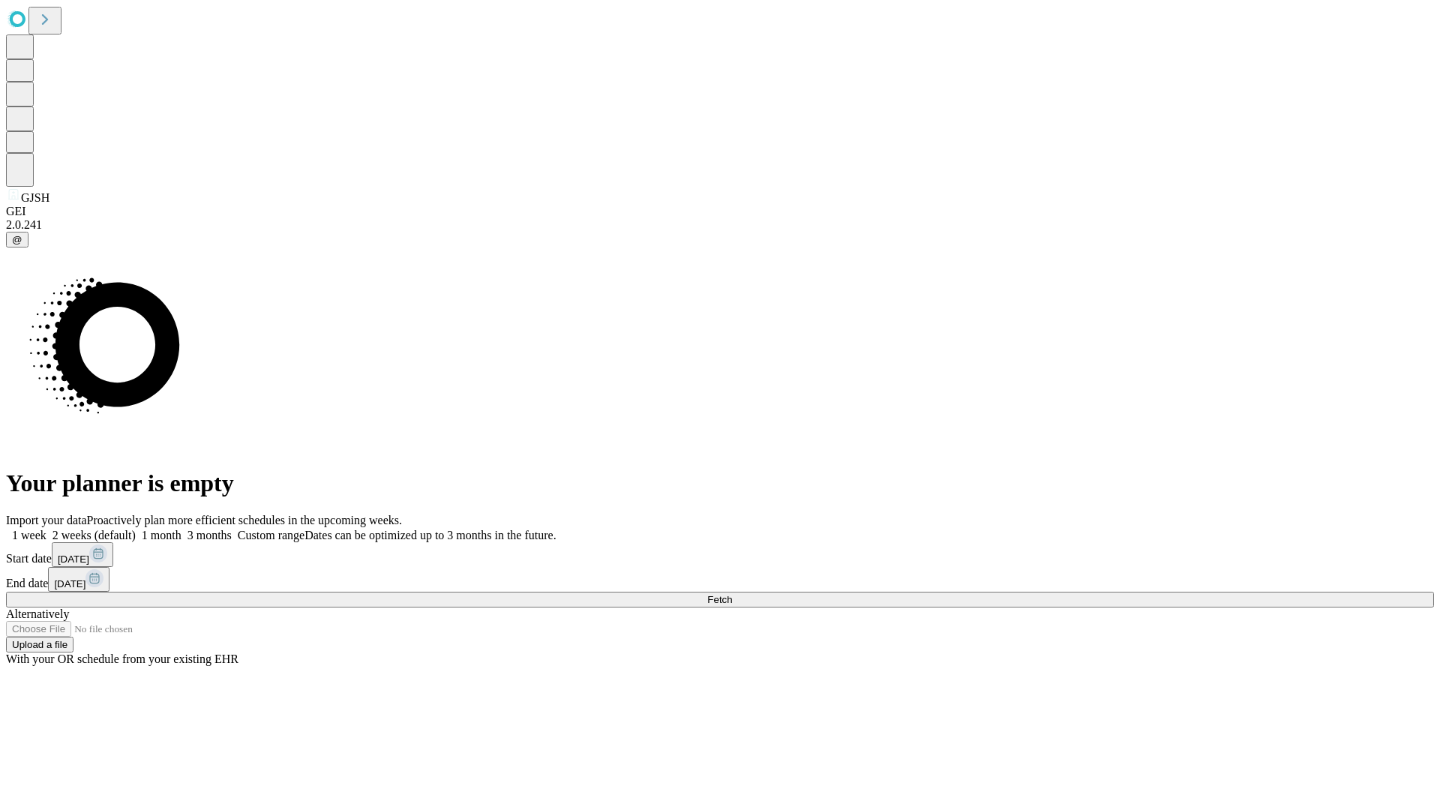  What do you see at coordinates (720, 554) in the screenshot?
I see `div: Start date` at bounding box center [720, 554].